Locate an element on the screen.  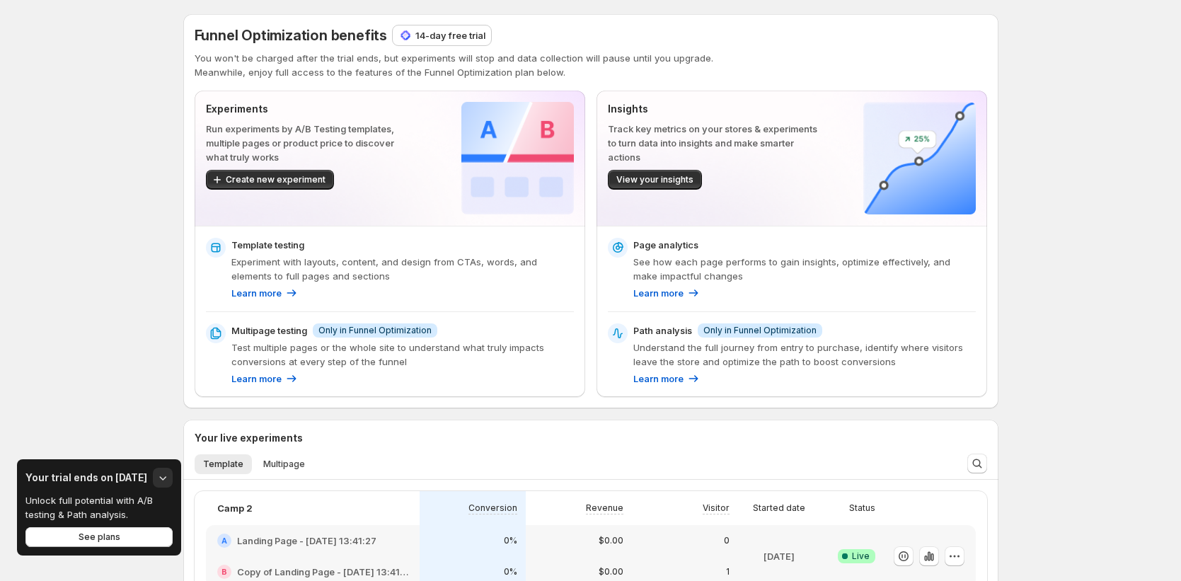
h2: A is located at coordinates (224, 541).